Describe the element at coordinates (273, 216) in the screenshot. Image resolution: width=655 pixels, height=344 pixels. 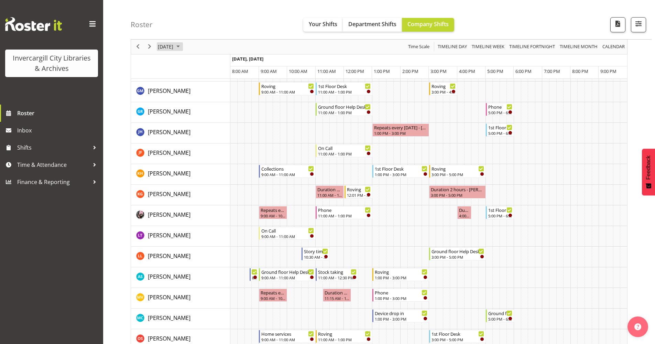
I see `div: 9:00 AM - 10:00 AM` at that location.